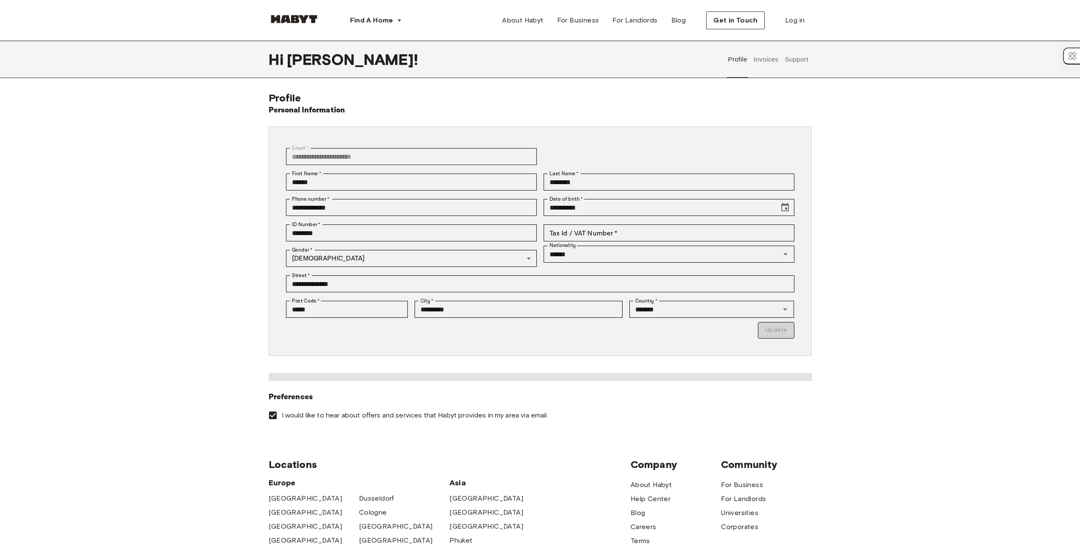 The height and width of the screenshot is (549, 1080). What do you see at coordinates (415, 415) in the screenshot?
I see `span: I would like to hear about offers and services that Habyt provides in my area via email.` at bounding box center [415, 415].